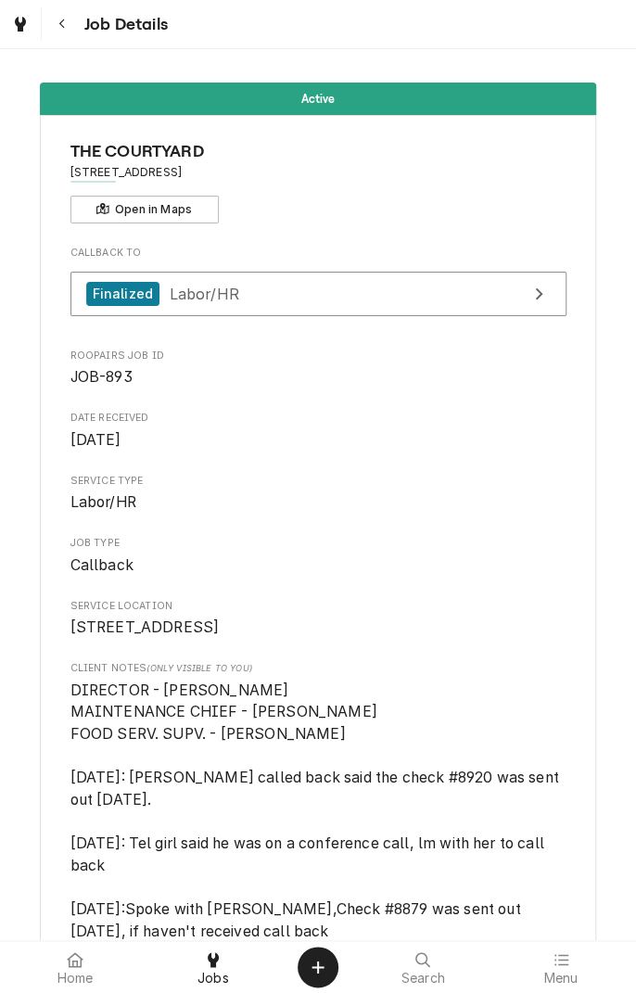 Image resolution: width=636 pixels, height=993 pixels. Describe the element at coordinates (122, 294) in the screenshot. I see `div: Finalized` at that location.